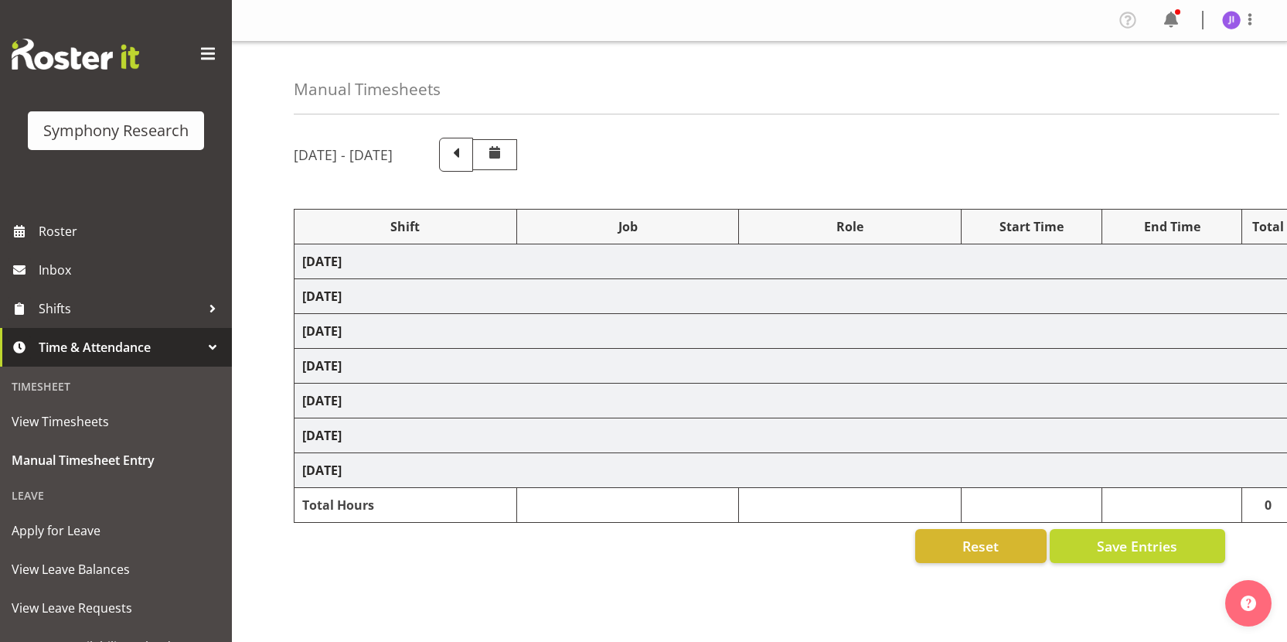 The height and width of the screenshot is (642, 1287). I want to click on button: Reset, so click(981, 546).